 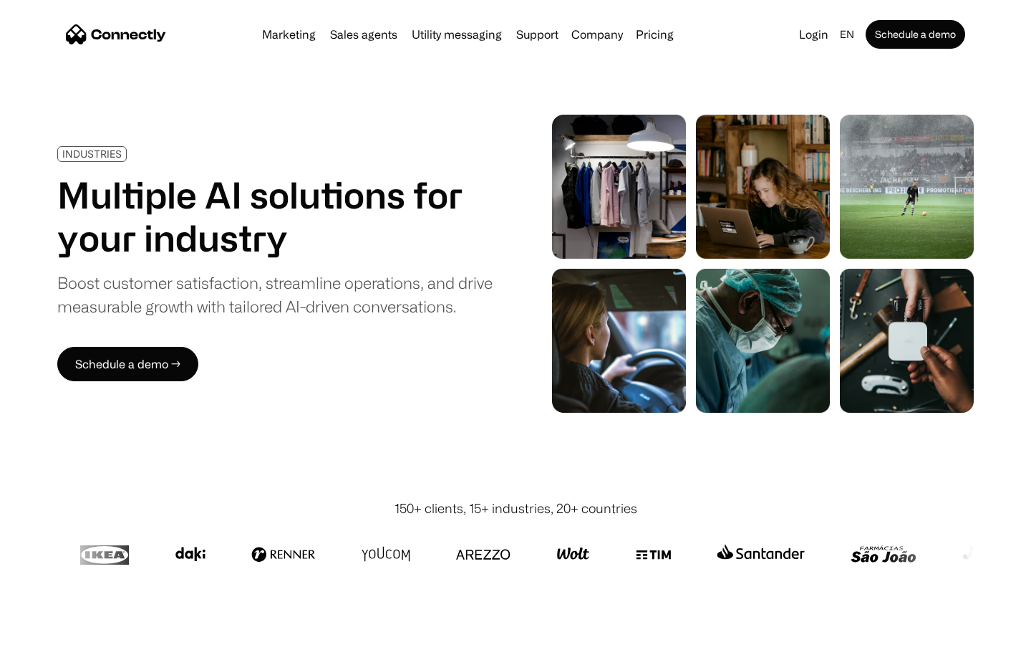 What do you see at coordinates (92, 153) in the screenshot?
I see `div: INDUSTRIES` at bounding box center [92, 153].